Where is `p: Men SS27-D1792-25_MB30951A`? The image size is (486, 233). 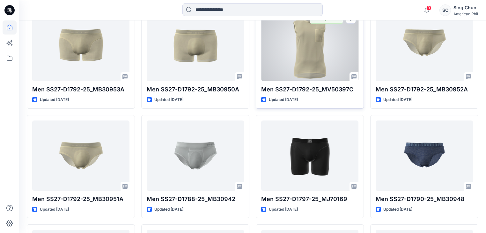
p: Men SS27-D1792-25_MB30951A is located at coordinates (81, 199).